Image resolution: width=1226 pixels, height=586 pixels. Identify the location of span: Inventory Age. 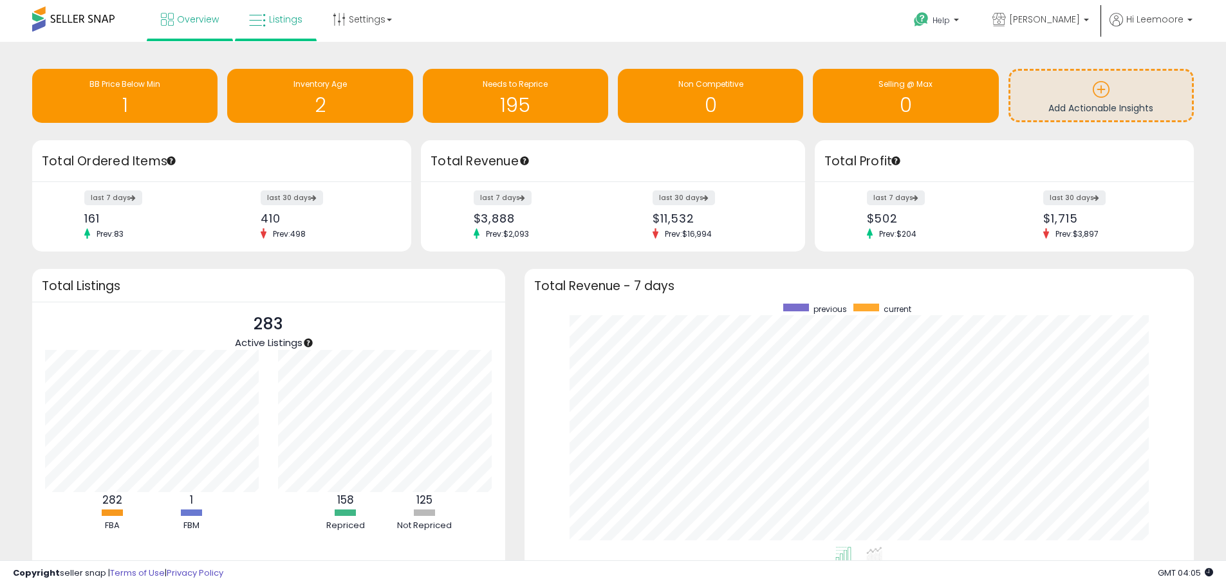
(320, 84).